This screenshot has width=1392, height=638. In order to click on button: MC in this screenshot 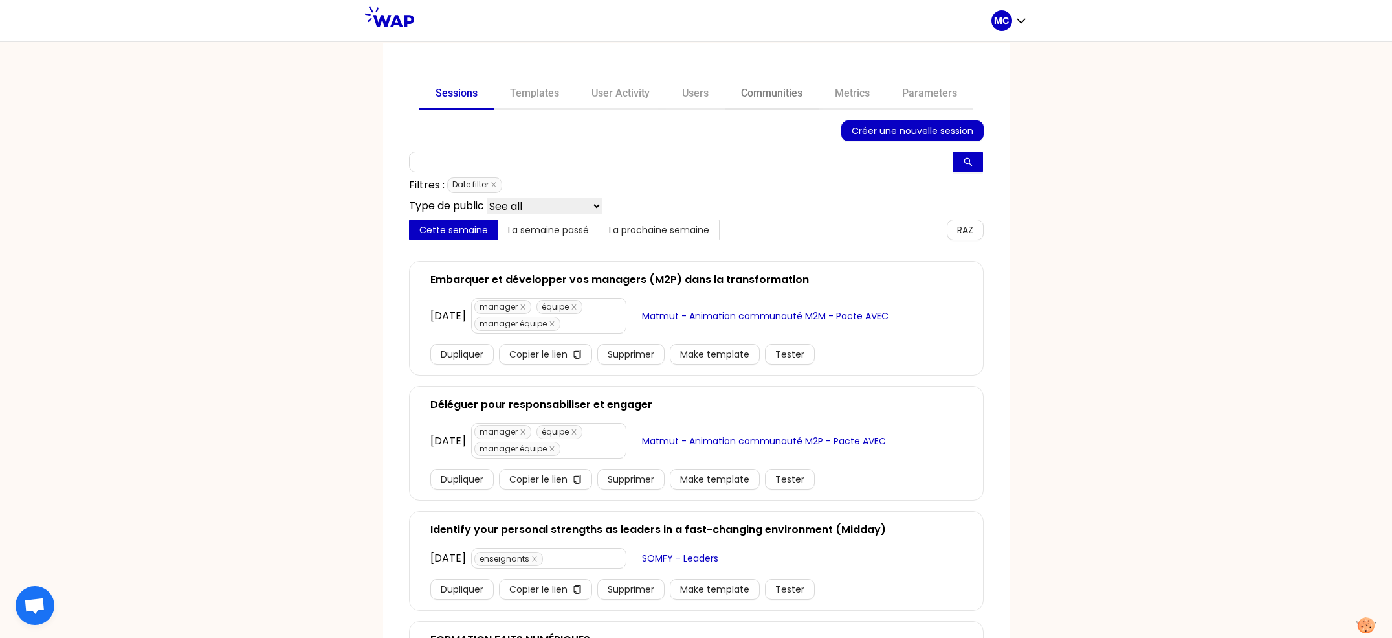, I will do `click(1010, 21)`.